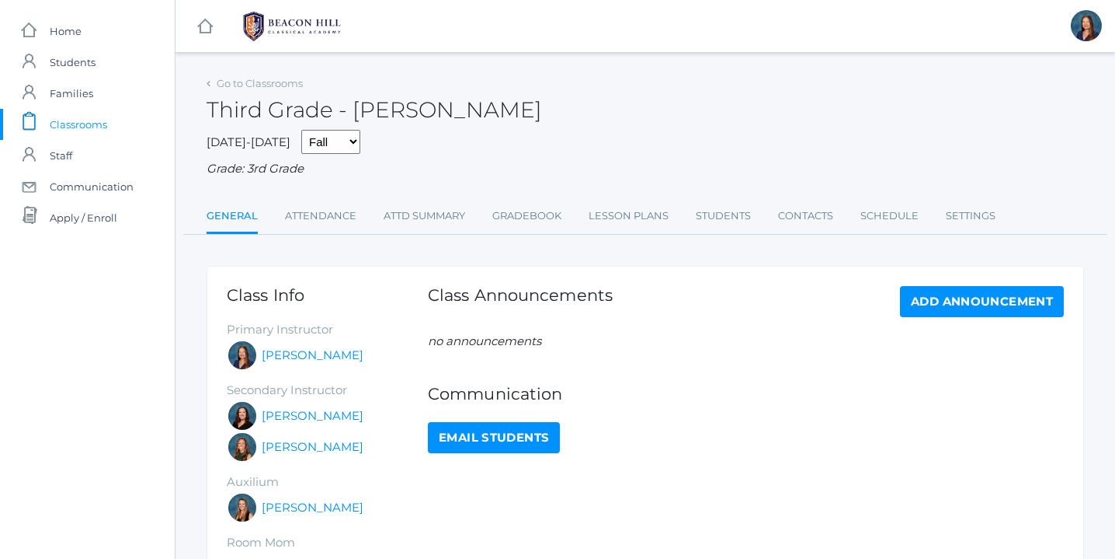  What do you see at coordinates (242, 416) in the screenshot?
I see `div: Katie Watters` at bounding box center [242, 416].